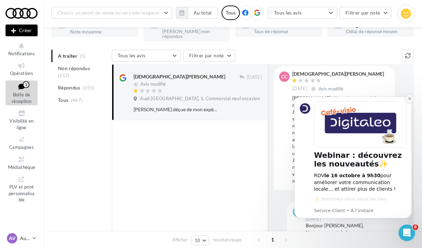  What do you see at coordinates (12, 238) in the screenshot?
I see `span: AV` at bounding box center [12, 238].